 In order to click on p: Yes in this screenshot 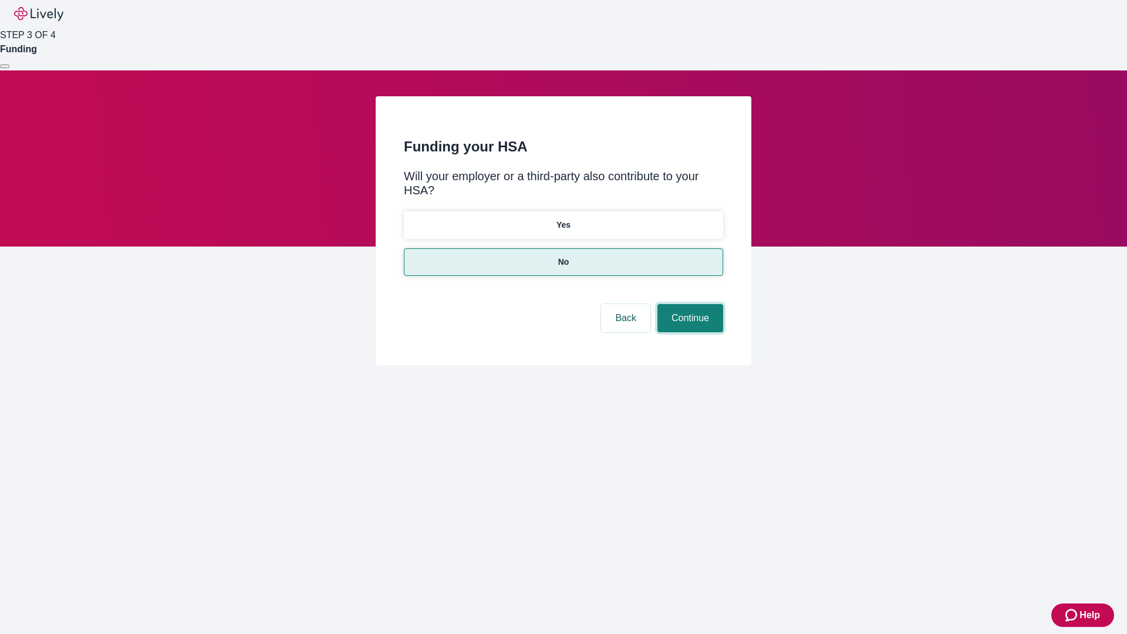, I will do `click(564, 225)`.